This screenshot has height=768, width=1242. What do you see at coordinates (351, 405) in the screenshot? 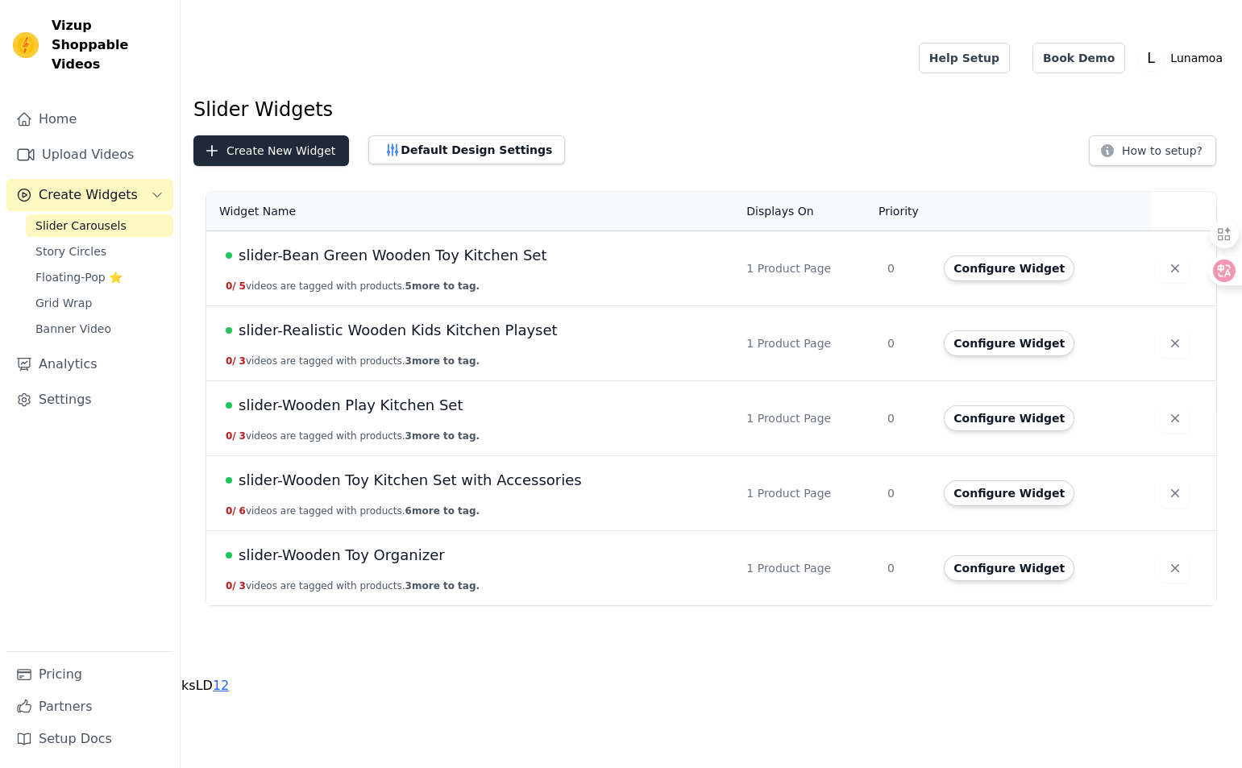
I see `span: slider-Wooden Play Kitchen Set` at bounding box center [351, 405].